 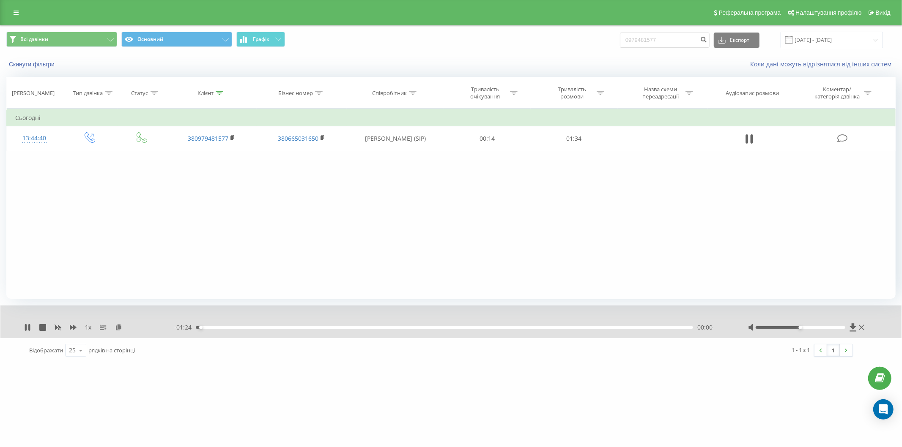 I want to click on td: 00:14, so click(x=487, y=139).